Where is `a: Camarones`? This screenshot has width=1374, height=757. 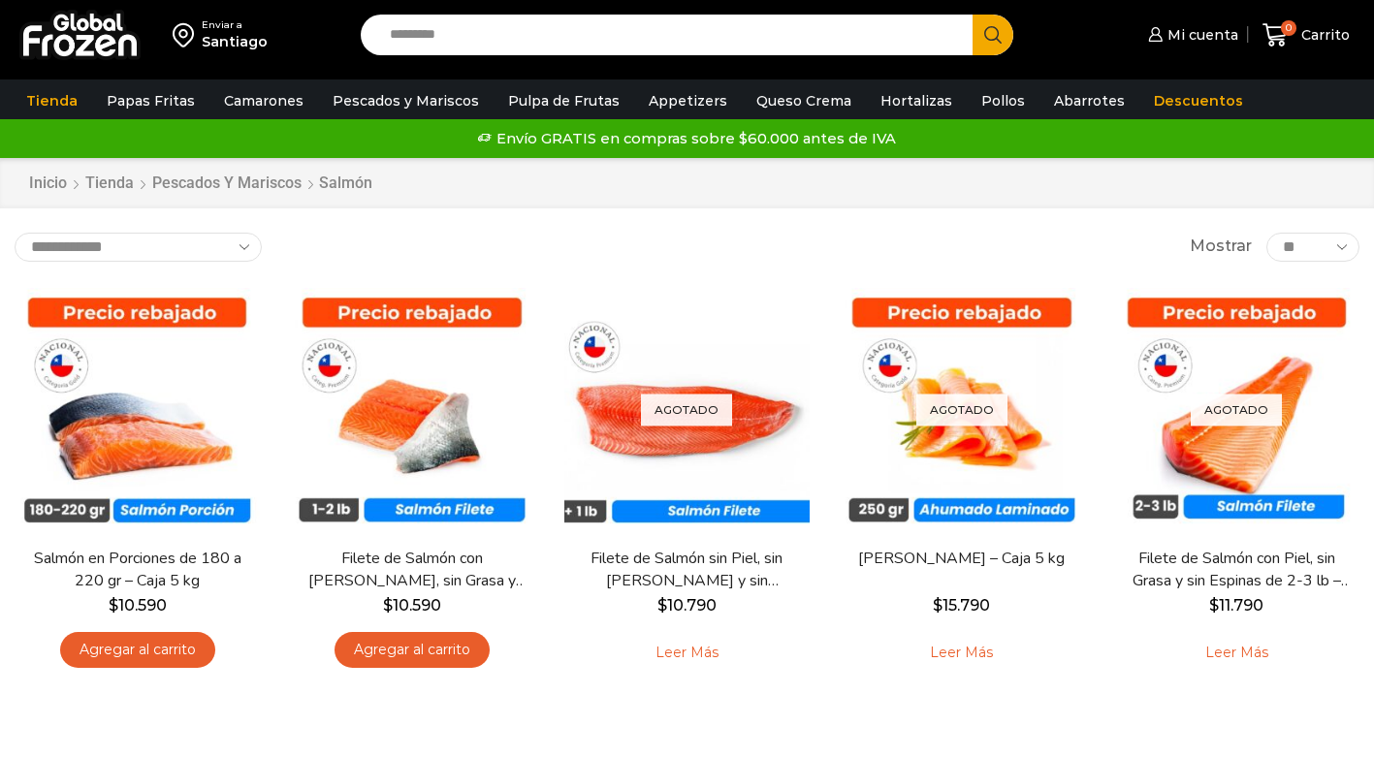
a: Camarones is located at coordinates (264, 101).